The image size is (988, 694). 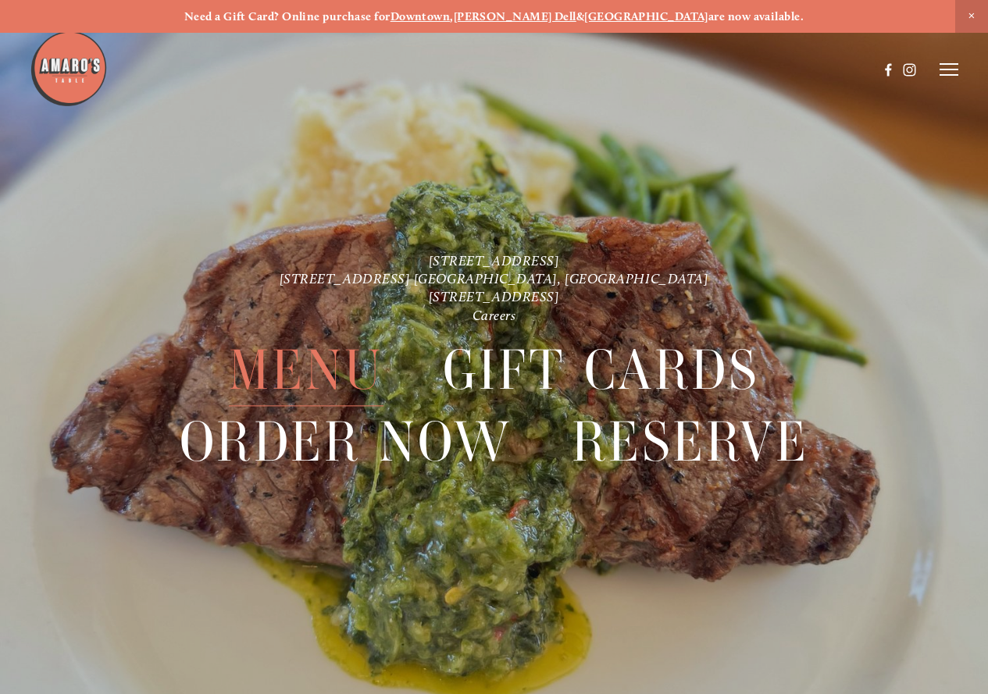 I want to click on strong: Need a Gift Card? Online purchase for, so click(x=287, y=16).